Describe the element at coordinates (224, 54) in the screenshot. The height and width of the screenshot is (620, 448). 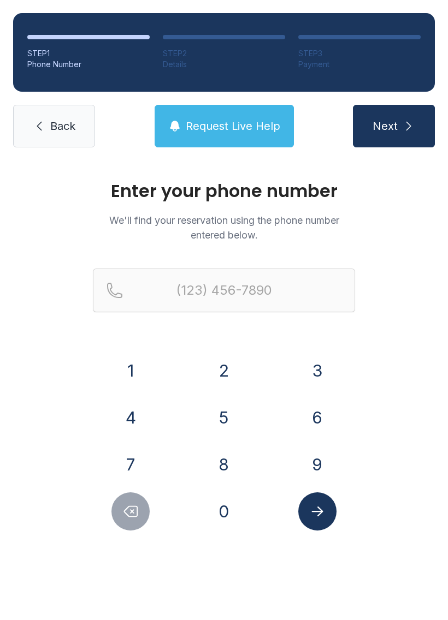
I see `div: STEP 2` at that location.